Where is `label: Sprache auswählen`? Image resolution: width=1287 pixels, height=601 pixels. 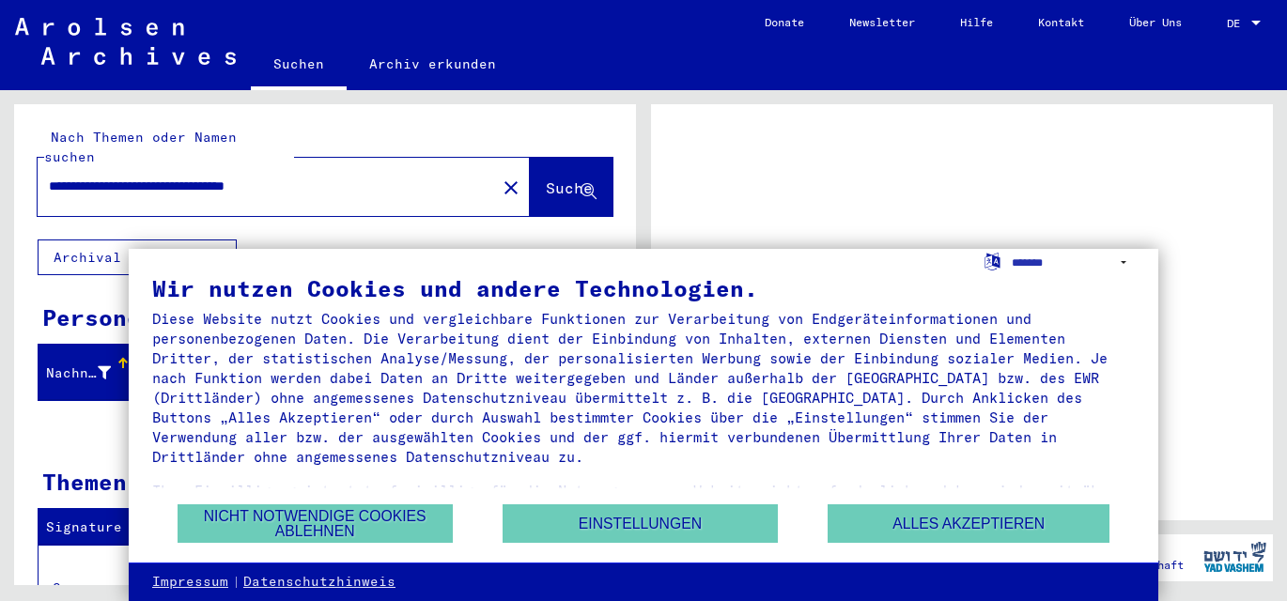 label: Sprache auswählen is located at coordinates (992, 260).